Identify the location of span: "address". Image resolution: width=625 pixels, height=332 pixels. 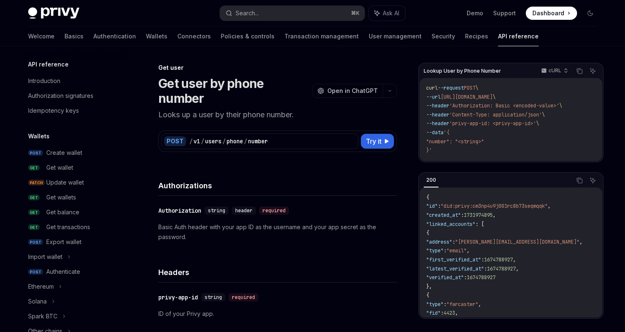
(439, 242).